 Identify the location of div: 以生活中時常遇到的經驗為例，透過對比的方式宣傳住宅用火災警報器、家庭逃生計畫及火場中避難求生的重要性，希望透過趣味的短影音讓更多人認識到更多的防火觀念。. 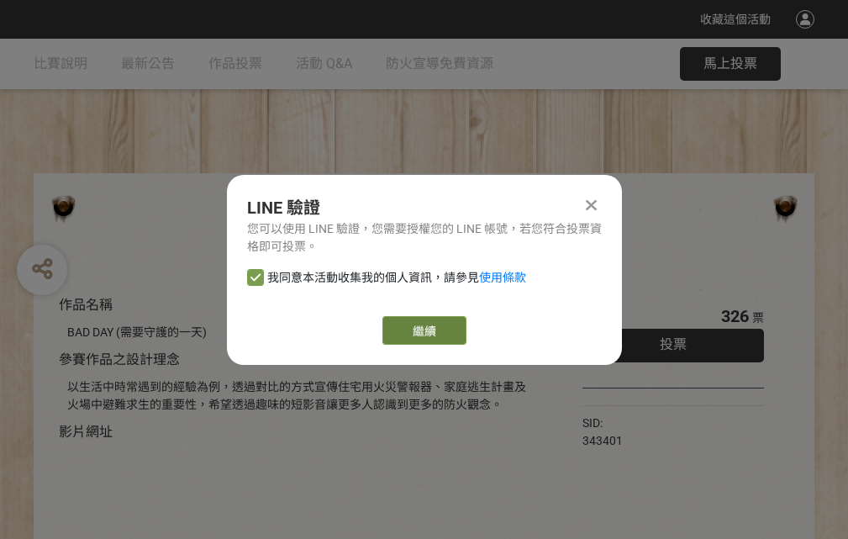
(299, 396).